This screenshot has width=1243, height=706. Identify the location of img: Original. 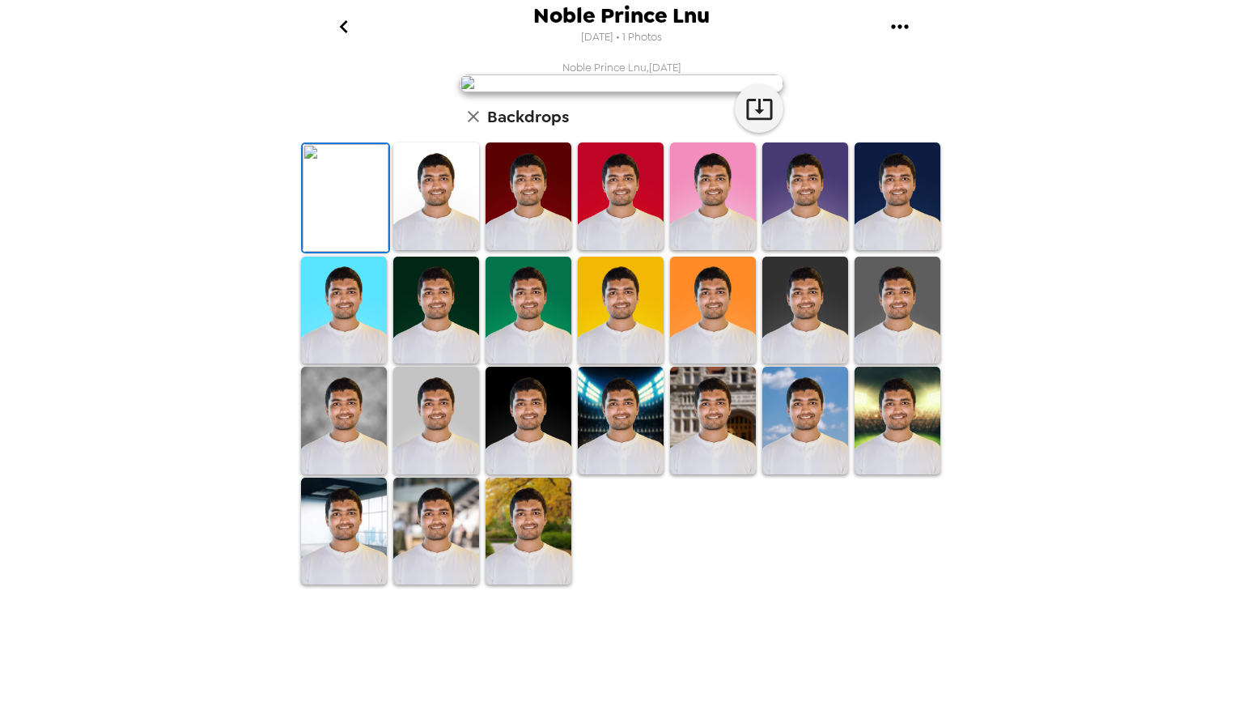
(346, 198).